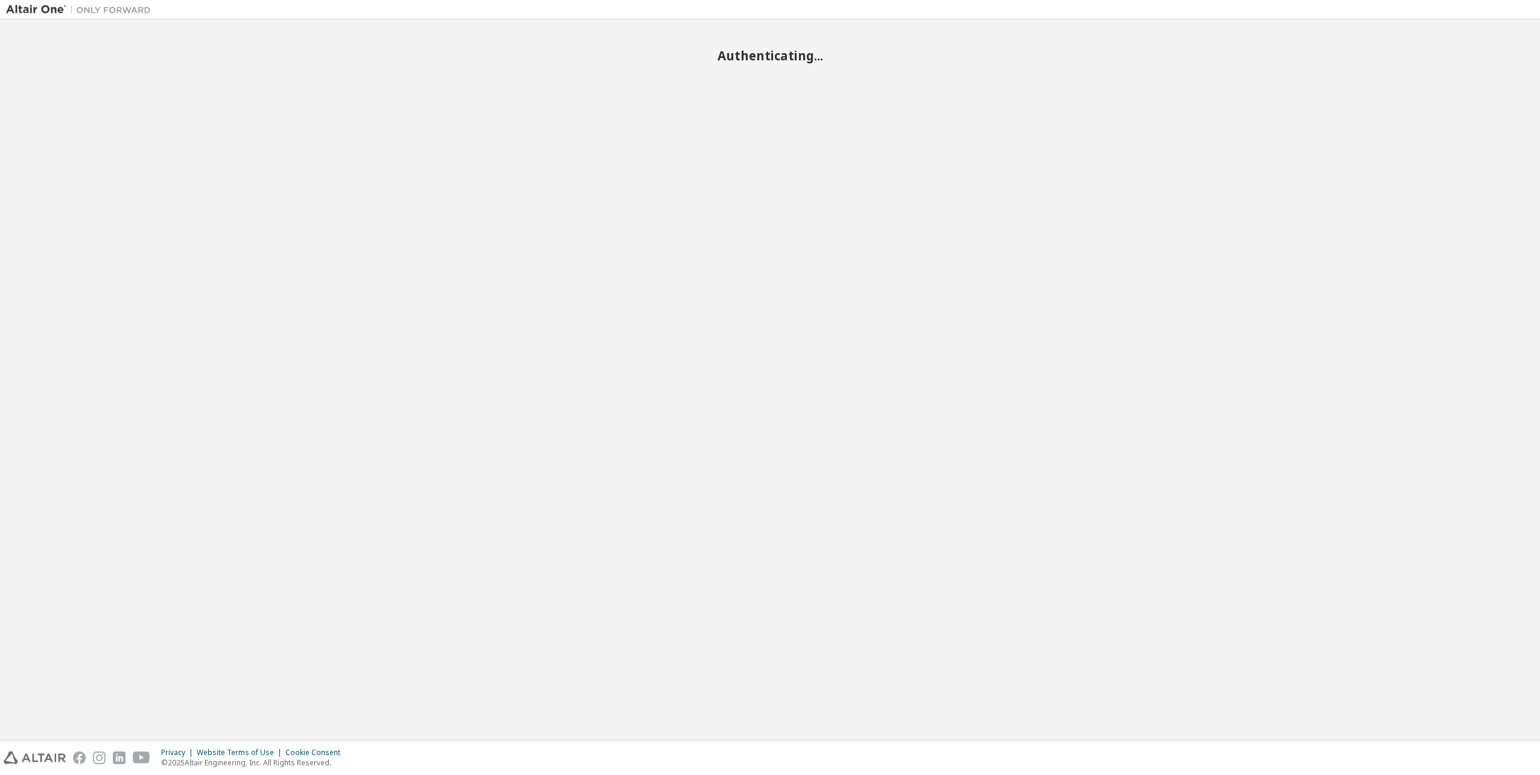 The image size is (1540, 775). Describe the element at coordinates (316, 753) in the screenshot. I see `div: Cookie Consent` at that location.